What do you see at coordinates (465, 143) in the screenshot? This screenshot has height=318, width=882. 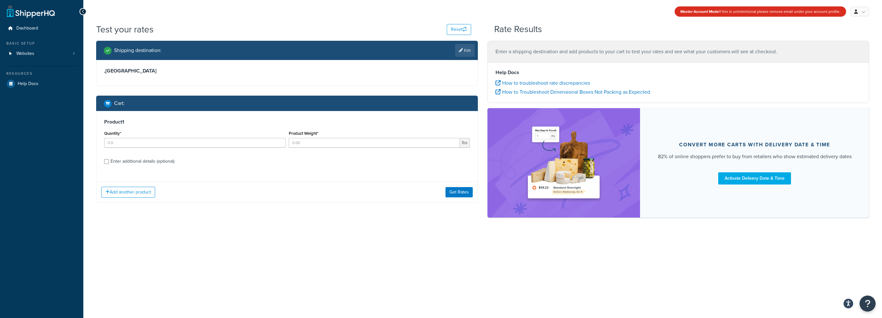 I see `span: lbs` at bounding box center [465, 143].